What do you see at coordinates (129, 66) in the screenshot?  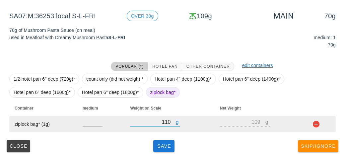 I see `button: Popular (*)` at bounding box center [129, 66].